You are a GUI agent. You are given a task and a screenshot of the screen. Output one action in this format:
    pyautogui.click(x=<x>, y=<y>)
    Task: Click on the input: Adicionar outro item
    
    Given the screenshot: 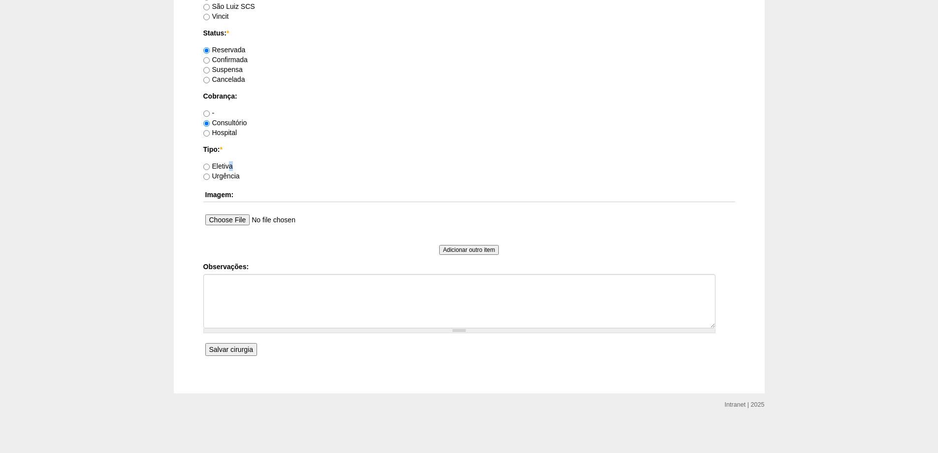 What is the action you would take?
    pyautogui.click(x=469, y=250)
    